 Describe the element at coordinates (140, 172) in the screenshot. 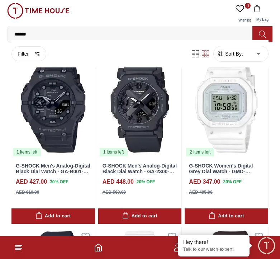

I see `a: G-SHOCK Men's Analog-Digital Black Dial Watch - GA-2300-1ADR` at that location.